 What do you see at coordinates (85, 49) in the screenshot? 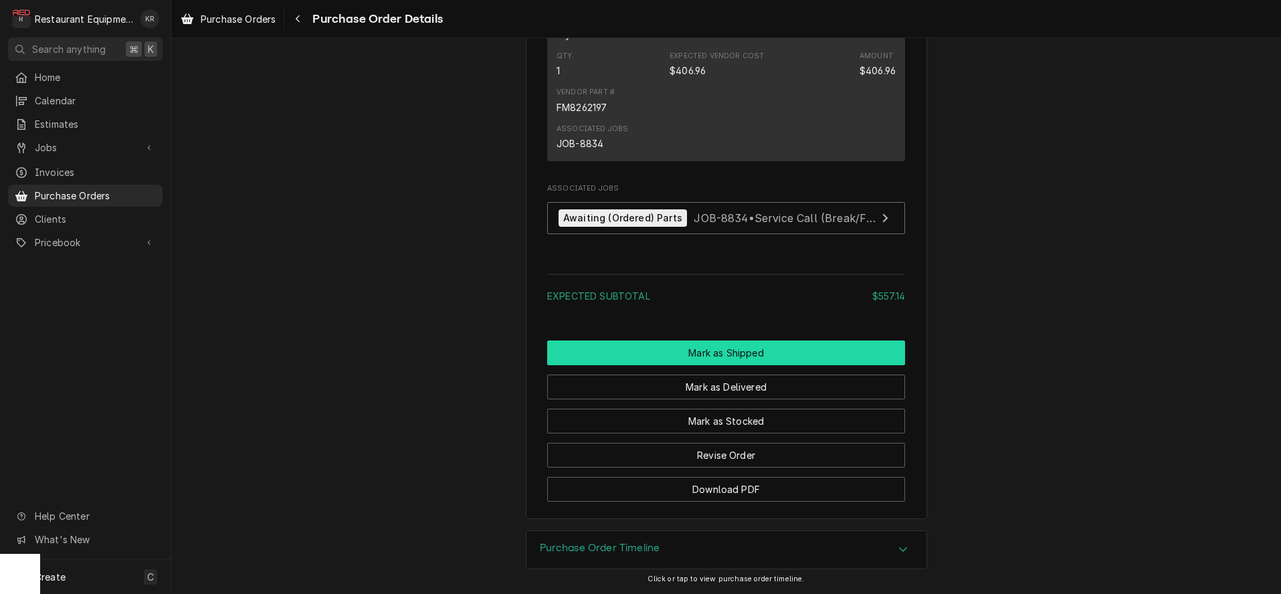
I see `button: Search anything⌘K` at bounding box center [85, 49].